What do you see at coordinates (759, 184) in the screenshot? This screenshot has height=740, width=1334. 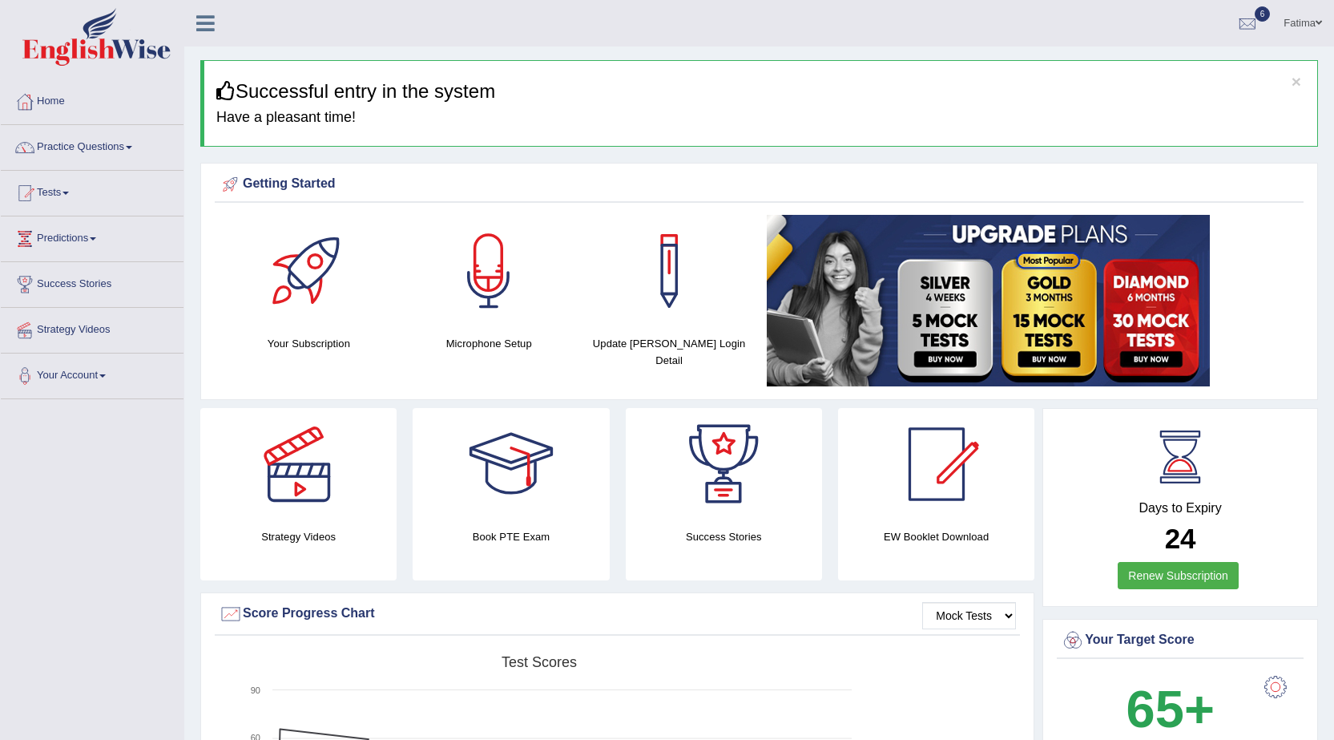 I see `div: Getting Started` at bounding box center [759, 184].